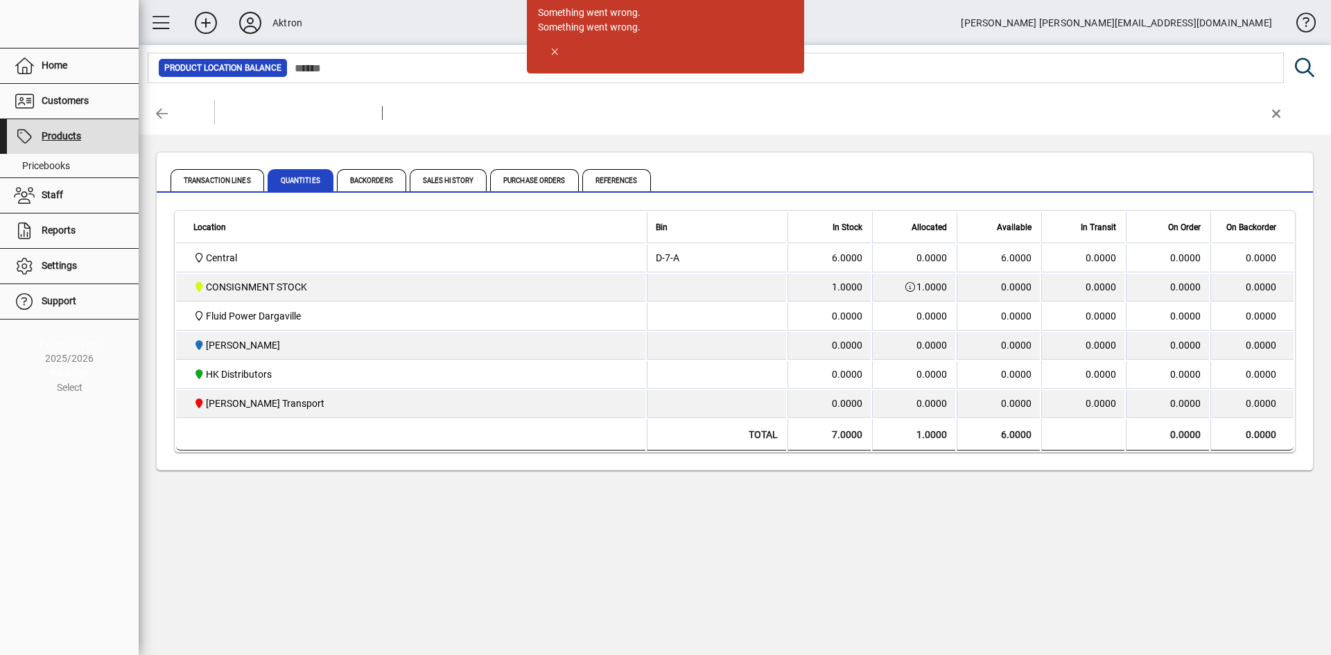 Image resolution: width=1331 pixels, height=655 pixels. What do you see at coordinates (59, 265) in the screenshot?
I see `span: Settings` at bounding box center [59, 265].